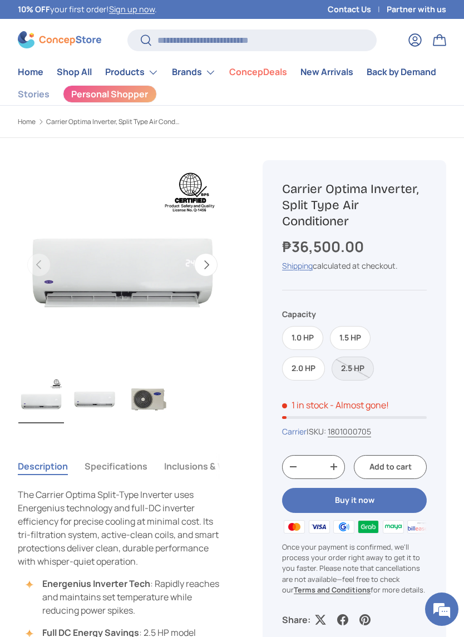 The height and width of the screenshot is (637, 464). I want to click on p: Share:, so click(296, 620).